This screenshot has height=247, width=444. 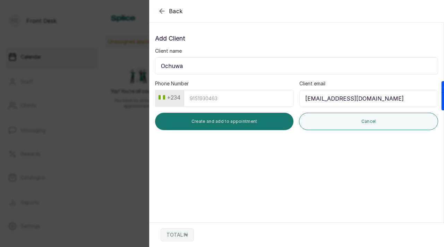 I want to click on button: Cancel, so click(x=368, y=121).